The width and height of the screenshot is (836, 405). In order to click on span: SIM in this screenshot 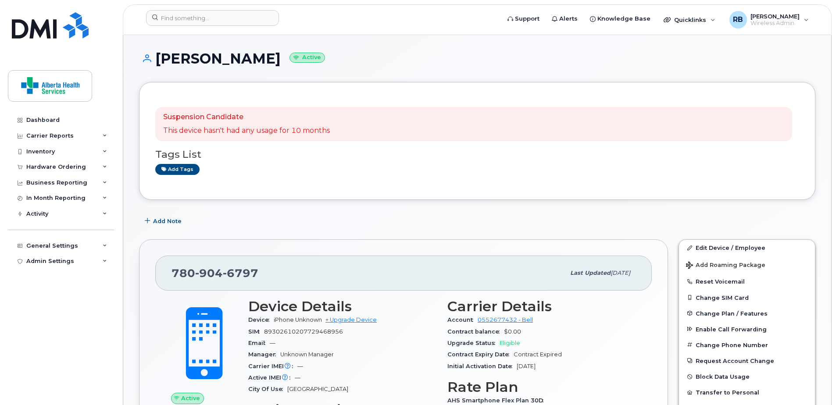, I will do `click(256, 332)`.